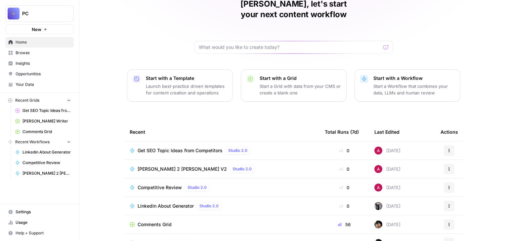 The width and height of the screenshot is (508, 241). Describe the element at coordinates (32, 142) in the screenshot. I see `span: Recent Workflows` at that location.